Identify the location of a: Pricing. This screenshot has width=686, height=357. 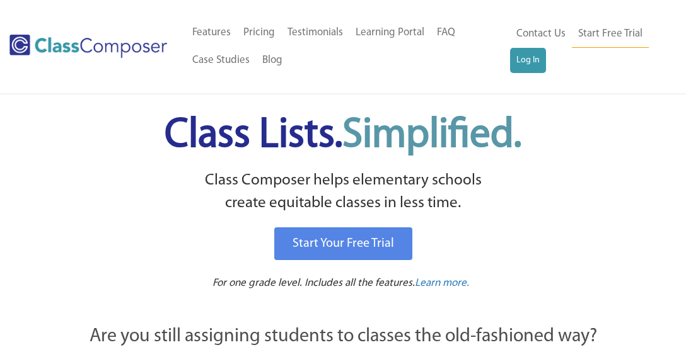
(259, 33).